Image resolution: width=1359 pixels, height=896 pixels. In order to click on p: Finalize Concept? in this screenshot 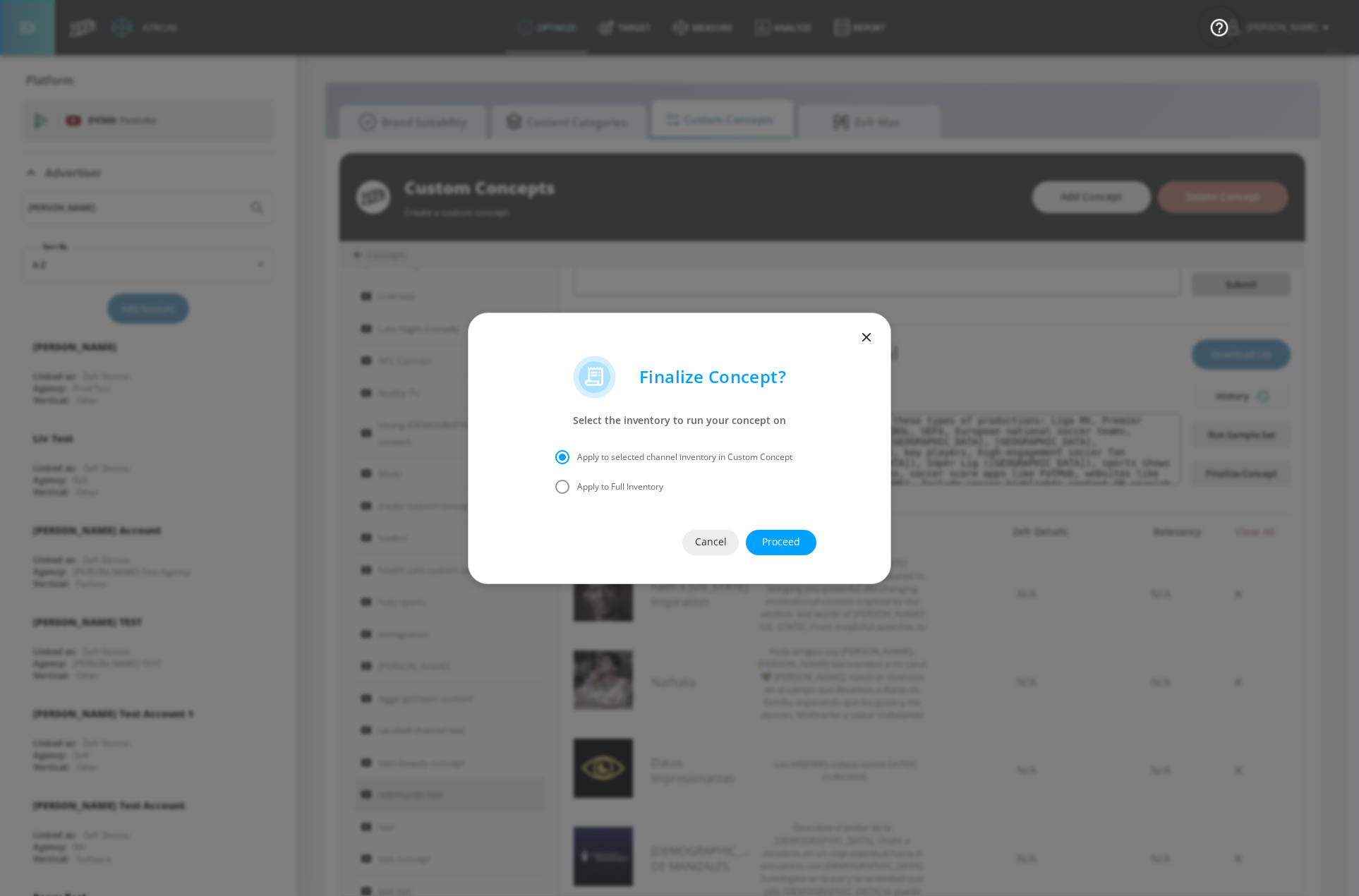, I will do `click(713, 376)`.